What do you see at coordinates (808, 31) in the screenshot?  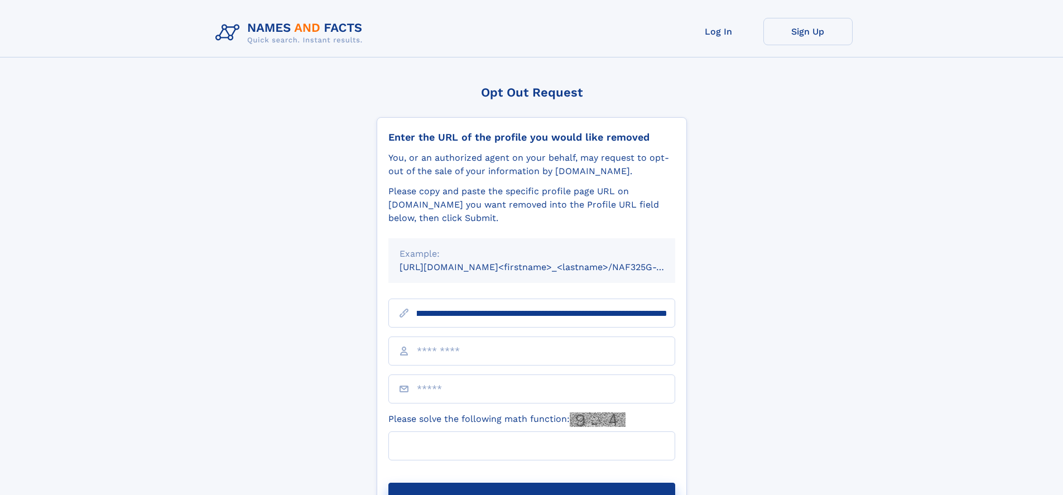 I see `a: Sign Up` at bounding box center [808, 31].